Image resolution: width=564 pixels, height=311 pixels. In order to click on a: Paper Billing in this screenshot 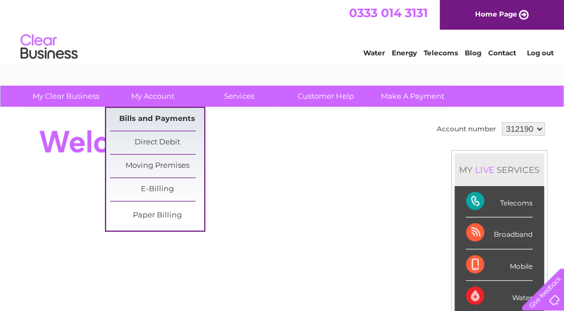, I will do `click(157, 215)`.